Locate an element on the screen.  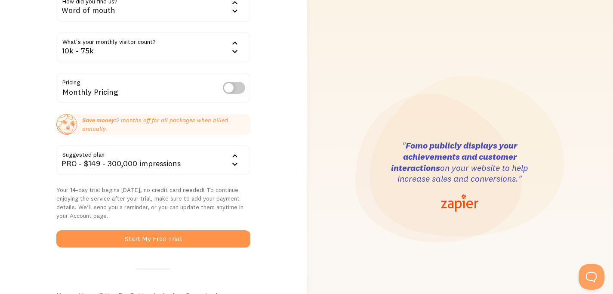
img: zapier-logo-67829435118c75c76cb2dd6da18087269b6957094811fad6c81319a220d8a412.png is located at coordinates (459, 203).